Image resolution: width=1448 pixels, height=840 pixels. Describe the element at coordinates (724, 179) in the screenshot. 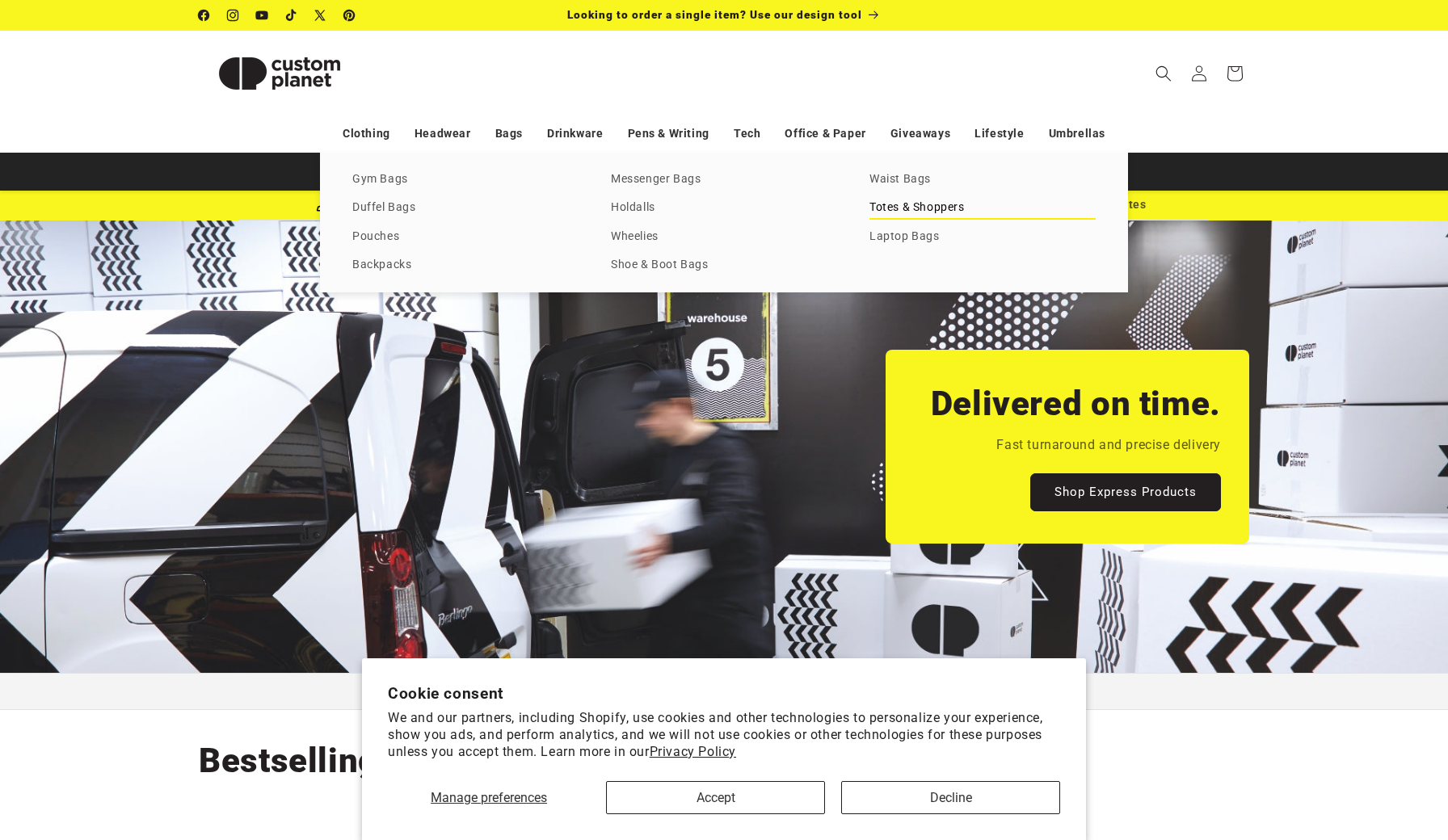

I see `a: Messenger Bags` at that location.